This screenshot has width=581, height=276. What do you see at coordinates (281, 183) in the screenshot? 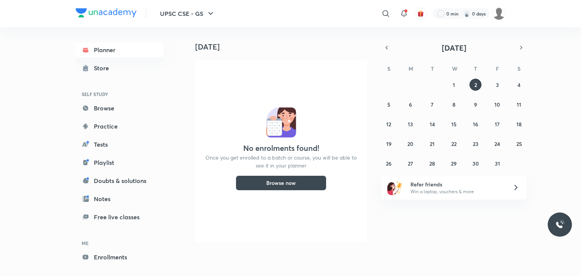
I see `button: Browse now` at bounding box center [281, 183].